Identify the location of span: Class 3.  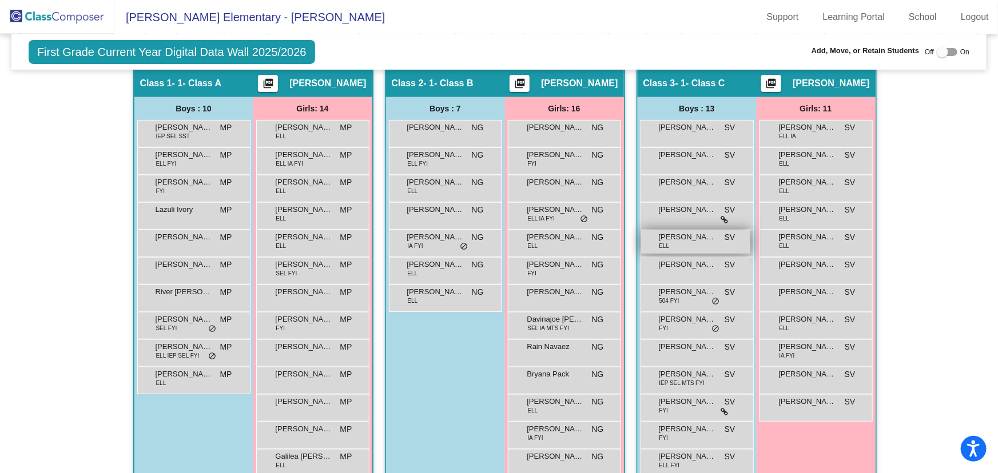
(659, 83).